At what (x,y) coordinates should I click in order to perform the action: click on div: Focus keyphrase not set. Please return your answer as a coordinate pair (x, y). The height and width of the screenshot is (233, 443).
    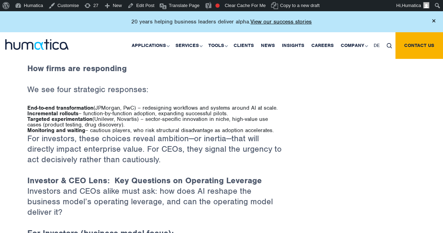
    Looking at the image, I should click on (217, 6).